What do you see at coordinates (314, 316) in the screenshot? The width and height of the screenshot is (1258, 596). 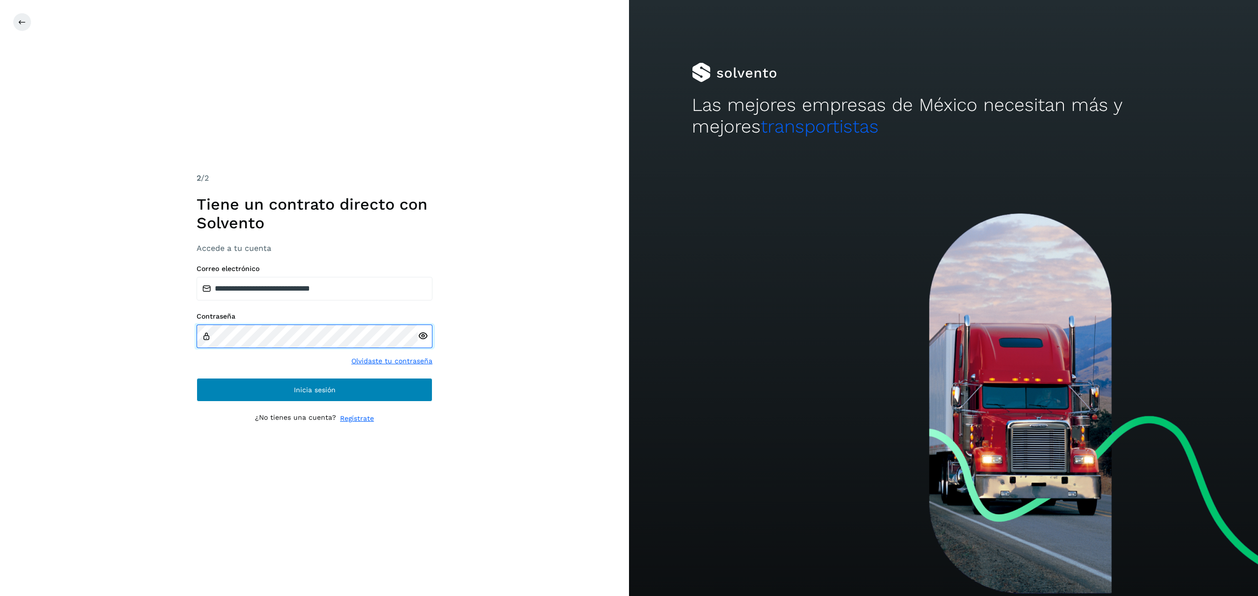 I see `label: Contraseña` at bounding box center [314, 316].